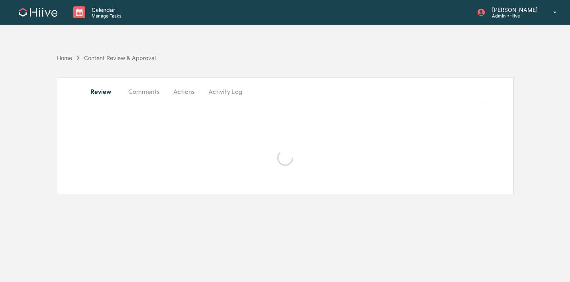  Describe the element at coordinates (105, 10) in the screenshot. I see `p: Calendar` at that location.